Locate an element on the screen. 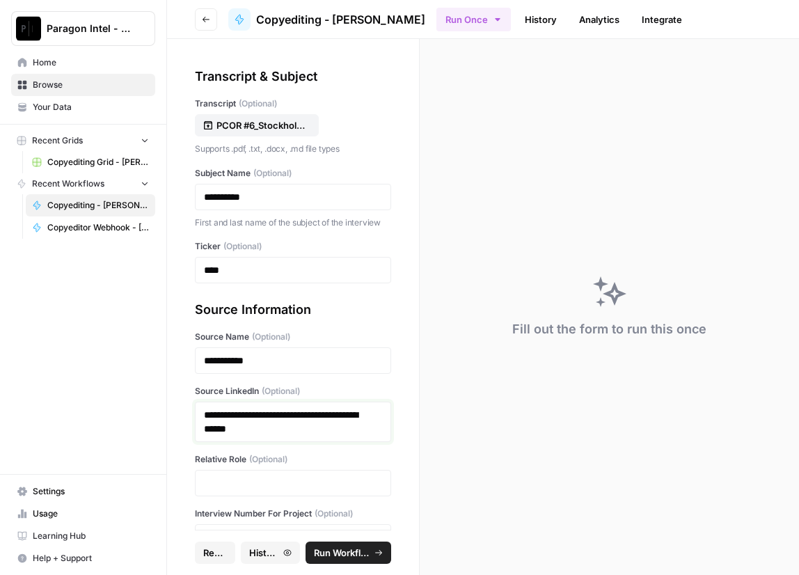 Image resolution: width=799 pixels, height=575 pixels. a: Home is located at coordinates (83, 63).